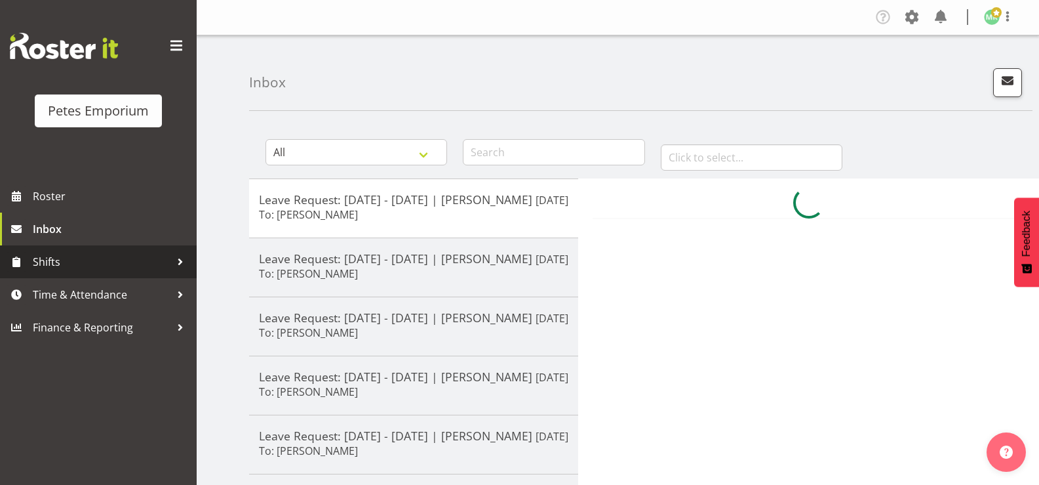 This screenshot has height=485, width=1039. What do you see at coordinates (1027, 242) in the screenshot?
I see `button: Feedback - Show survey` at bounding box center [1027, 242].